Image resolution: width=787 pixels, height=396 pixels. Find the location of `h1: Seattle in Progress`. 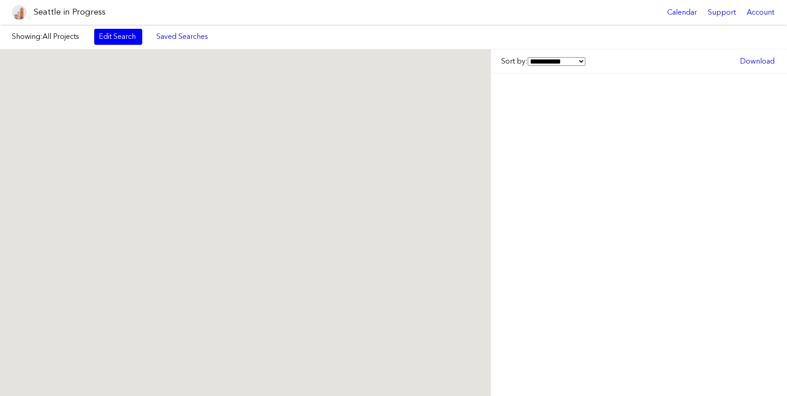

h1: Seattle in Progress is located at coordinates (69, 12).